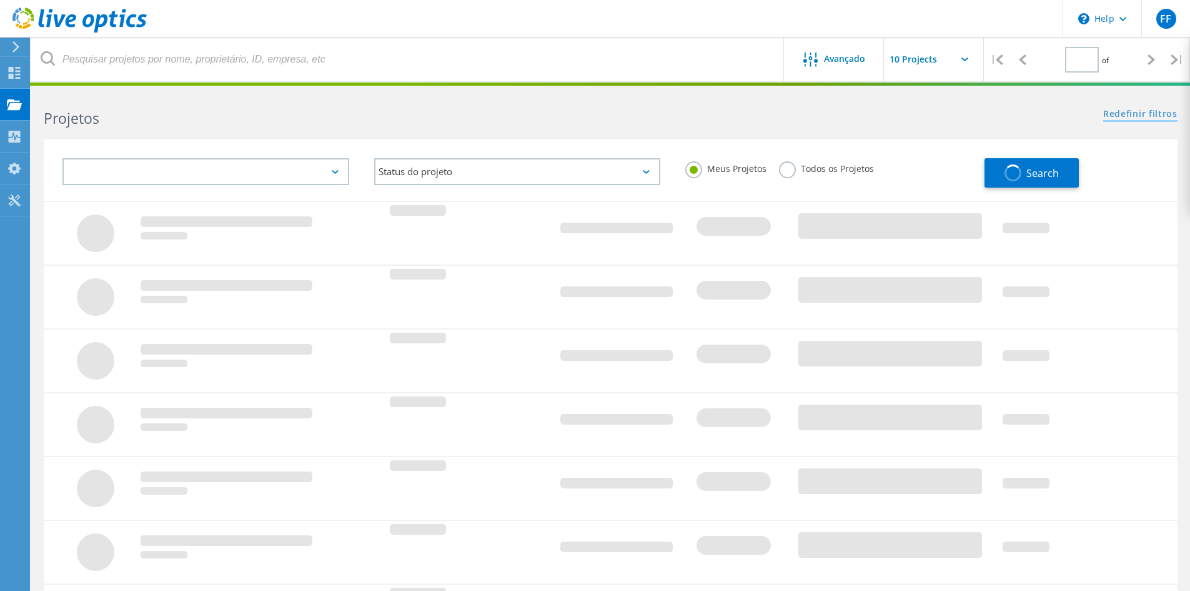 The width and height of the screenshot is (1190, 591). What do you see at coordinates (408, 59) in the screenshot?
I see `input: Pesquisar projetos por nome, proprietário, ID, empresa, etc` at bounding box center [408, 59].